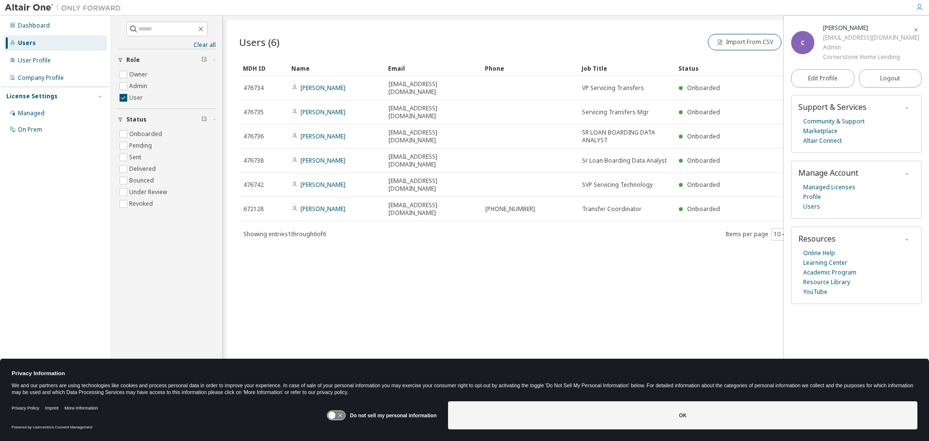 The image size is (929, 441). What do you see at coordinates (812, 197) in the screenshot?
I see `a: Profile` at bounding box center [812, 197].